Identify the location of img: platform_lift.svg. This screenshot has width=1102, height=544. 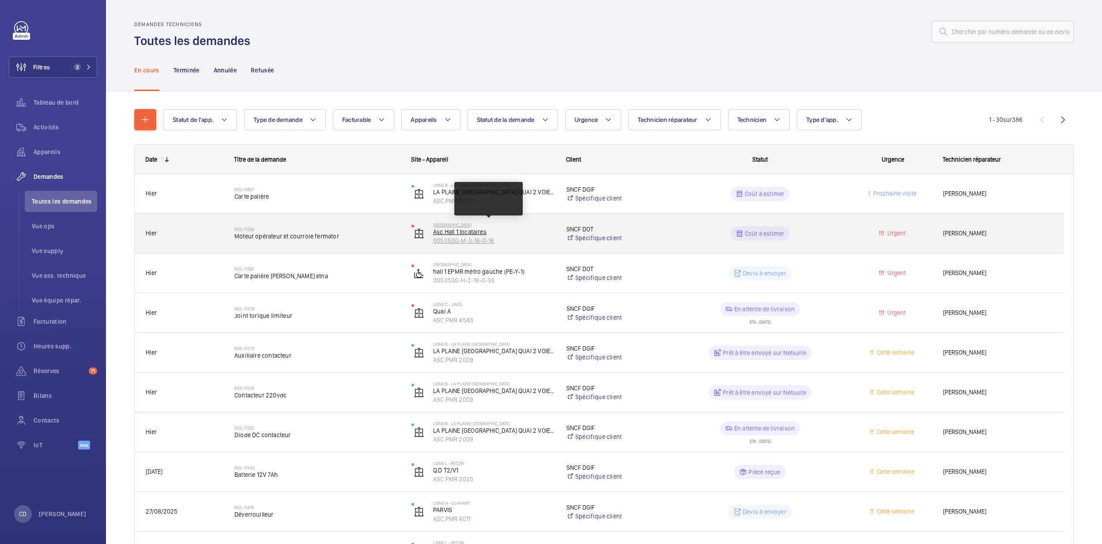
(419, 273).